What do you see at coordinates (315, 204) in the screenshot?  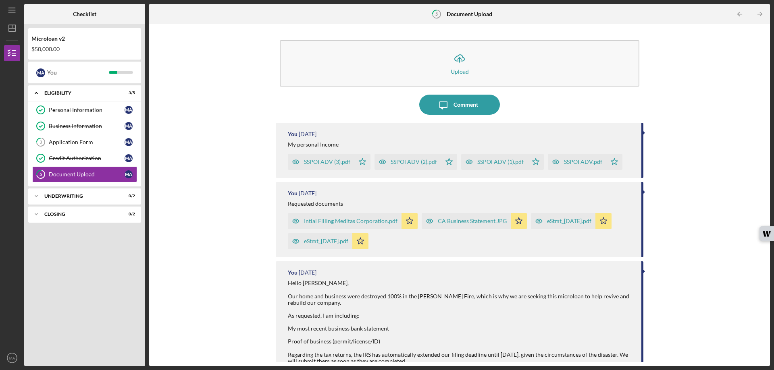 I see `div: Requested documents` at bounding box center [315, 204].